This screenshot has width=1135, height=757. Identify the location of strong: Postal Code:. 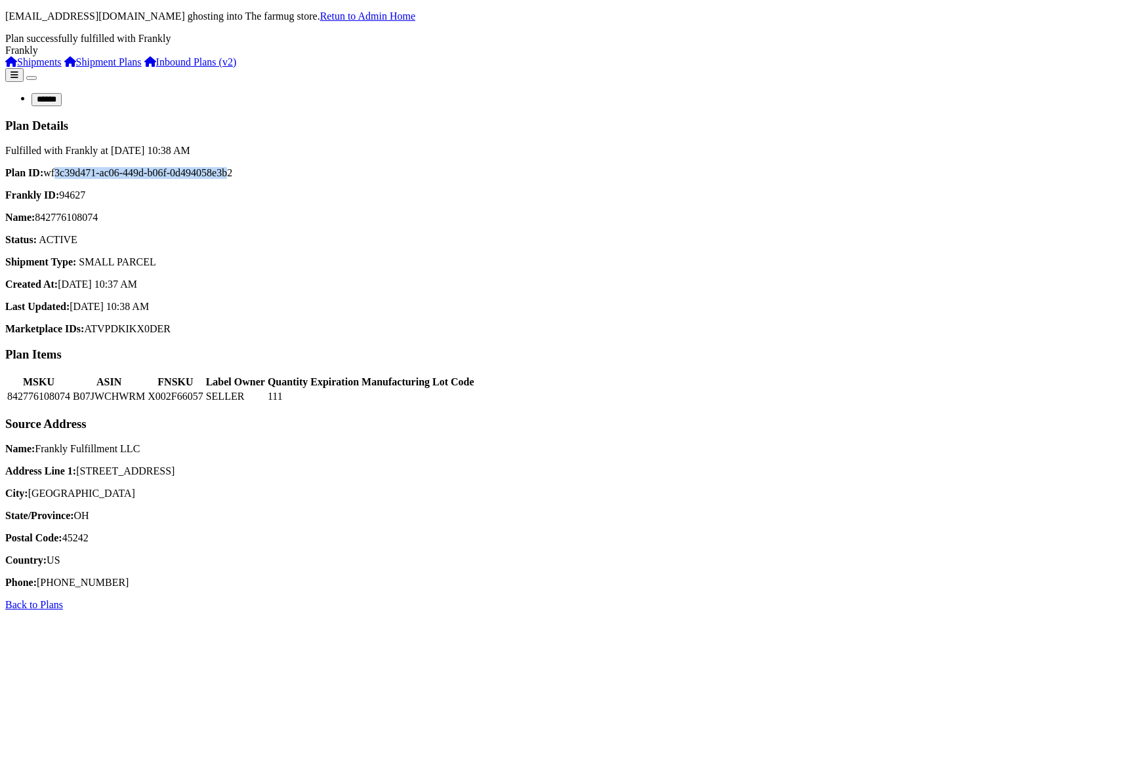
(33, 538).